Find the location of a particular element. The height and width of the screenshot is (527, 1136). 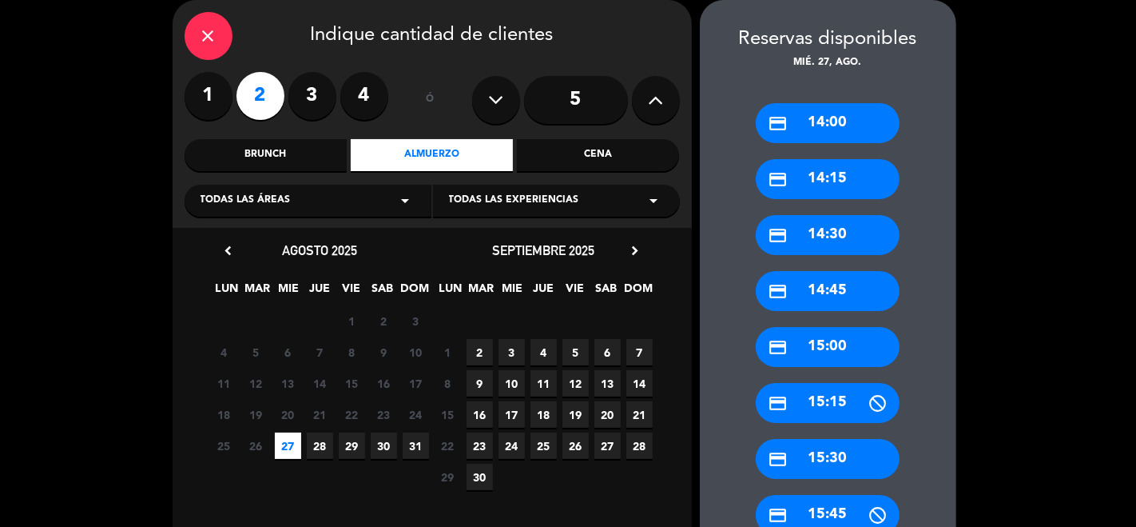

span: Todas las áreas is located at coordinates (245, 201).